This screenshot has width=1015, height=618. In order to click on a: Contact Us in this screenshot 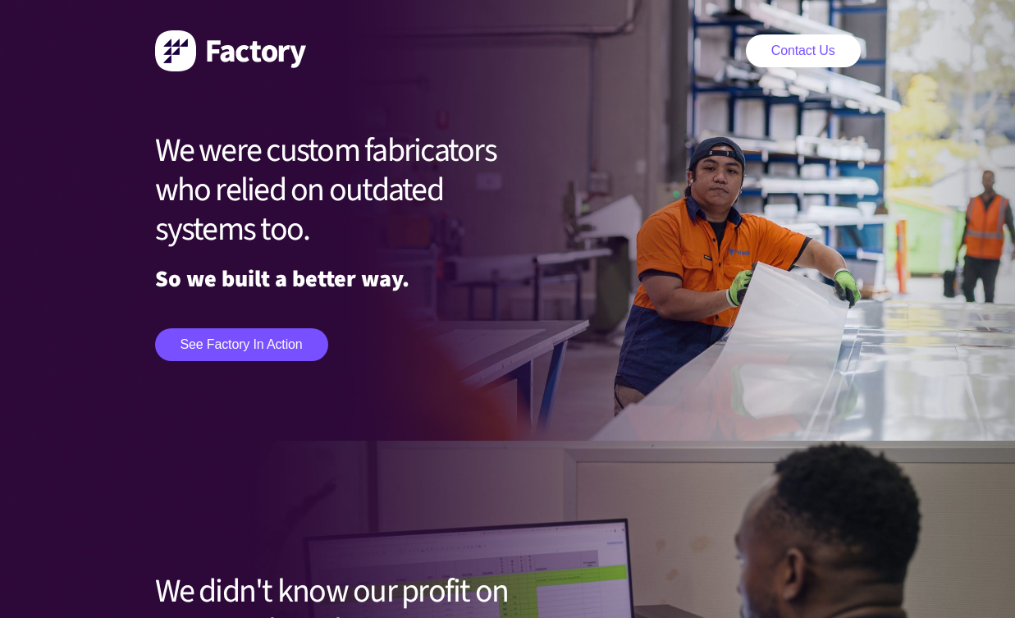, I will do `click(803, 51)`.